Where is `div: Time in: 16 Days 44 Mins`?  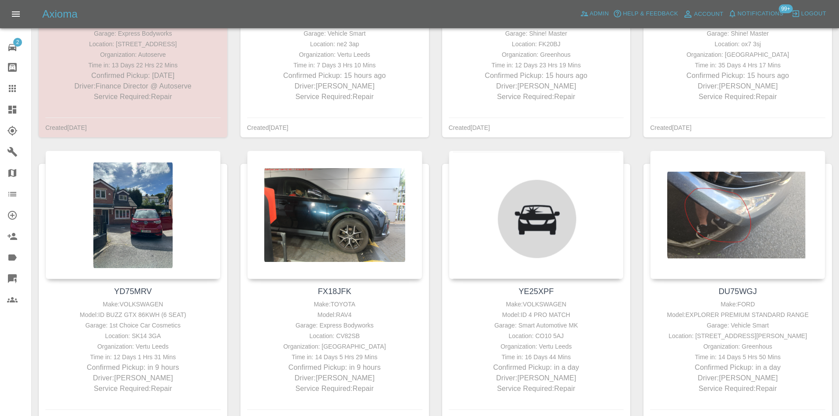
div: Time in: 16 Days 44 Mins is located at coordinates (536, 357).